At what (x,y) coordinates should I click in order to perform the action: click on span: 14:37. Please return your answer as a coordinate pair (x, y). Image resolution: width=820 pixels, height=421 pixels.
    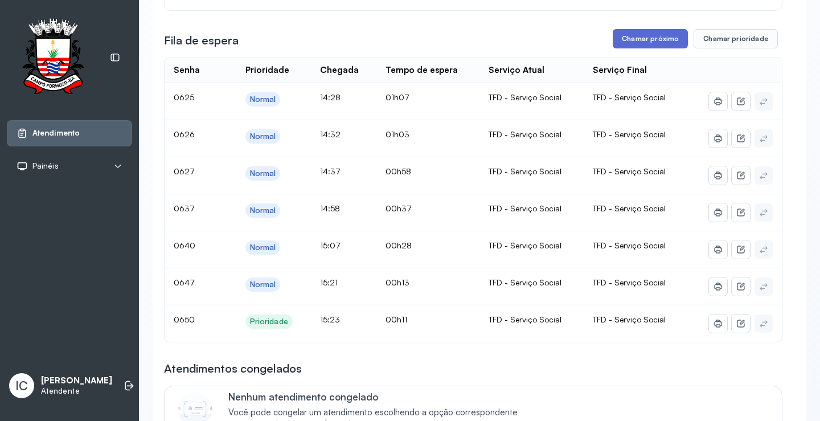
    Looking at the image, I should click on (330, 171).